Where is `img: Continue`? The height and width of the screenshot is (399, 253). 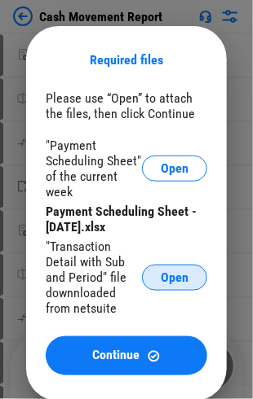
img: Continue is located at coordinates (153, 356).